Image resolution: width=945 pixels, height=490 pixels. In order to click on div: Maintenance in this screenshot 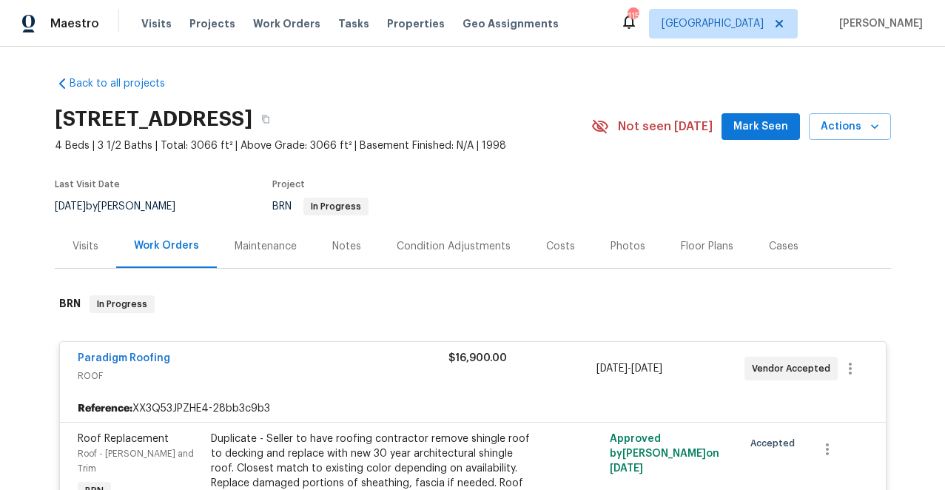, I will do `click(266, 246)`.